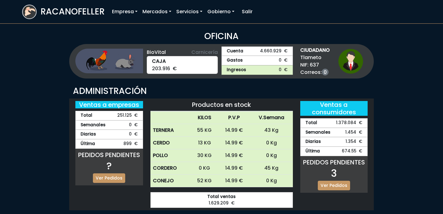  Describe the element at coordinates (334, 132) in the screenshot. I see `div: 1.454 €` at that location.